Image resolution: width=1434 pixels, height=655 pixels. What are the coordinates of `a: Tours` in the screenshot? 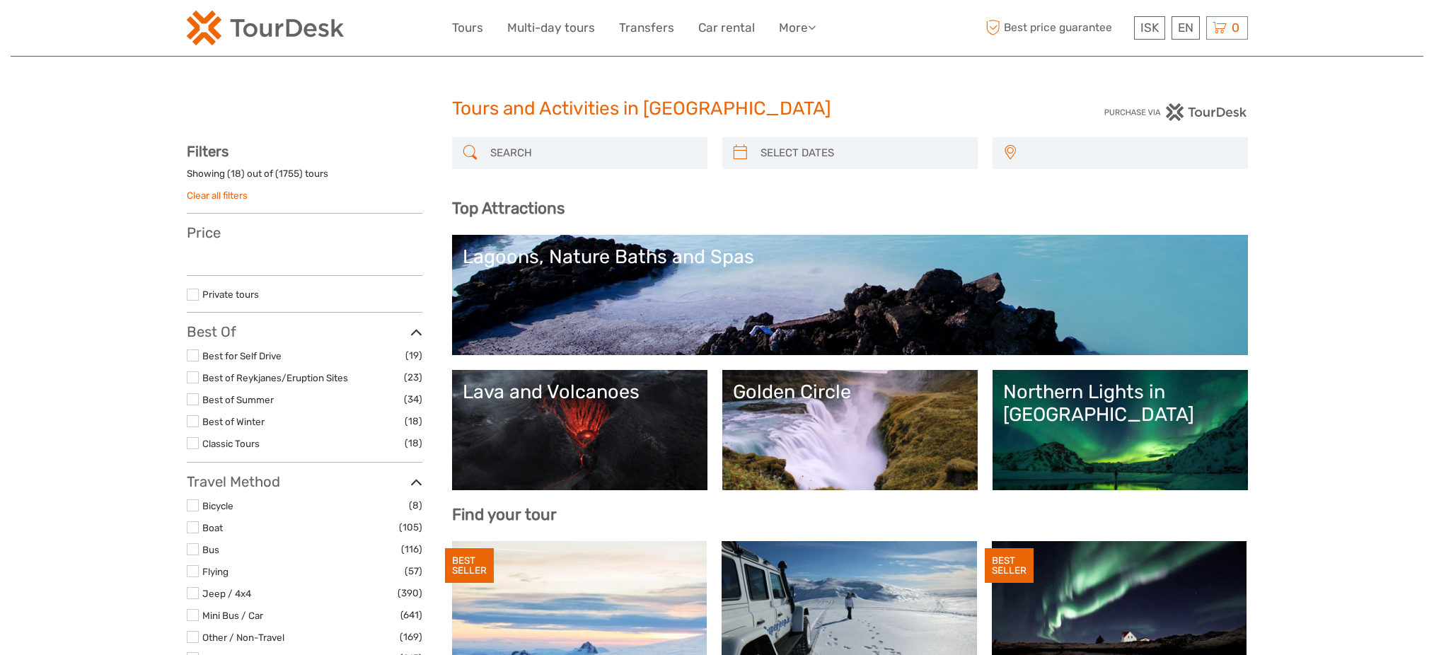 It's located at (468, 28).